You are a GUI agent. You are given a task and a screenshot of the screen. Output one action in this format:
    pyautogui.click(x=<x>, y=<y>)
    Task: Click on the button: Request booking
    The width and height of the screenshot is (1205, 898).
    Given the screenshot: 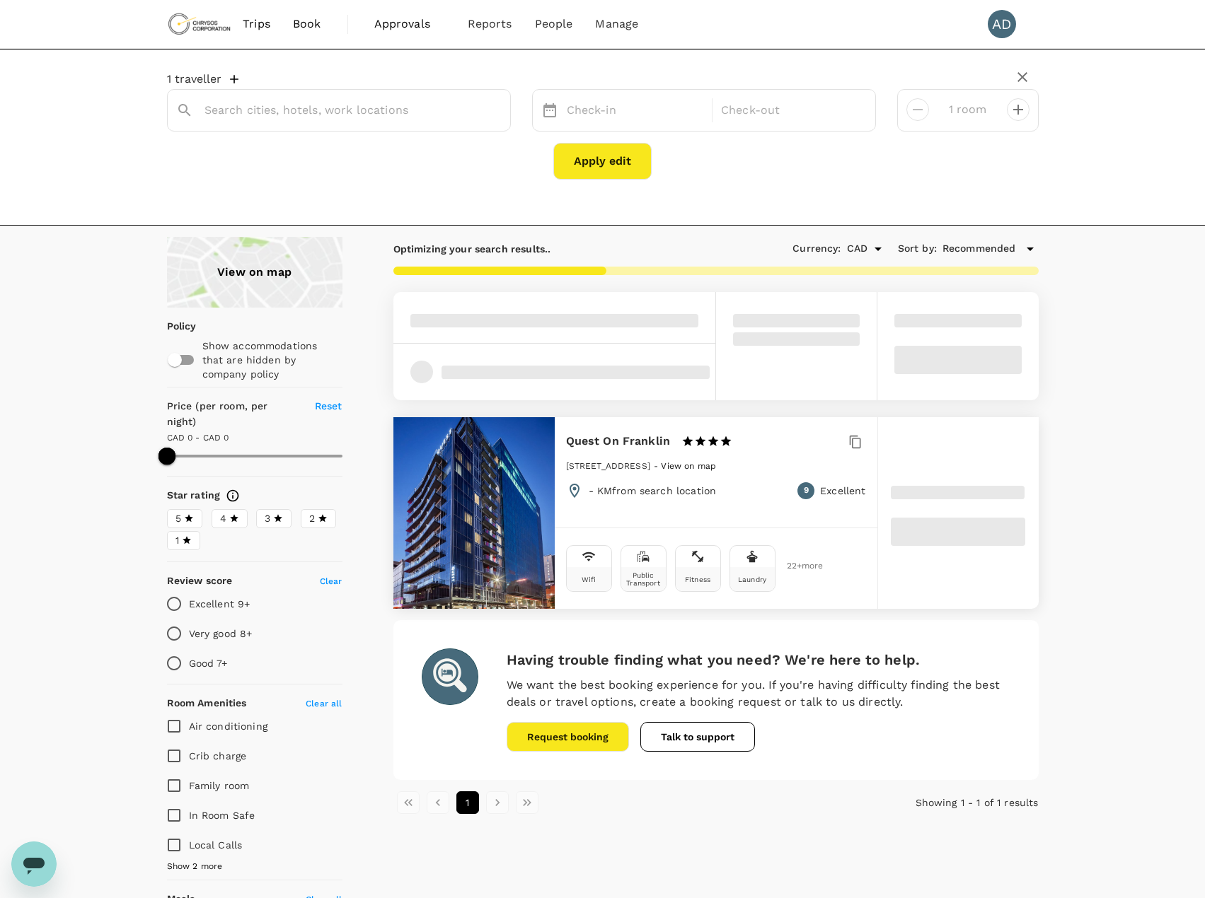 What is the action you would take?
    pyautogui.click(x=567, y=737)
    